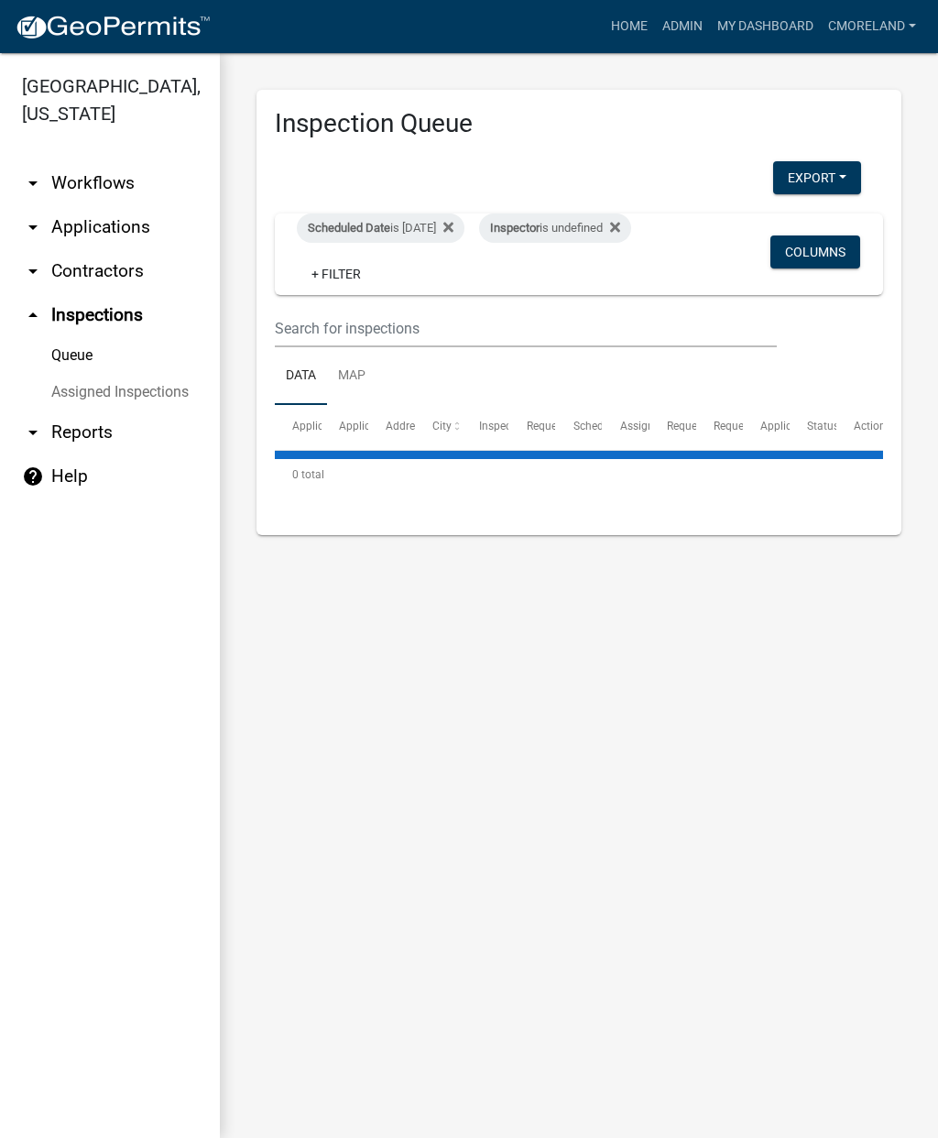 This screenshot has height=1138, width=938. What do you see at coordinates (817, 178) in the screenshot?
I see `button: Export` at bounding box center [817, 178].